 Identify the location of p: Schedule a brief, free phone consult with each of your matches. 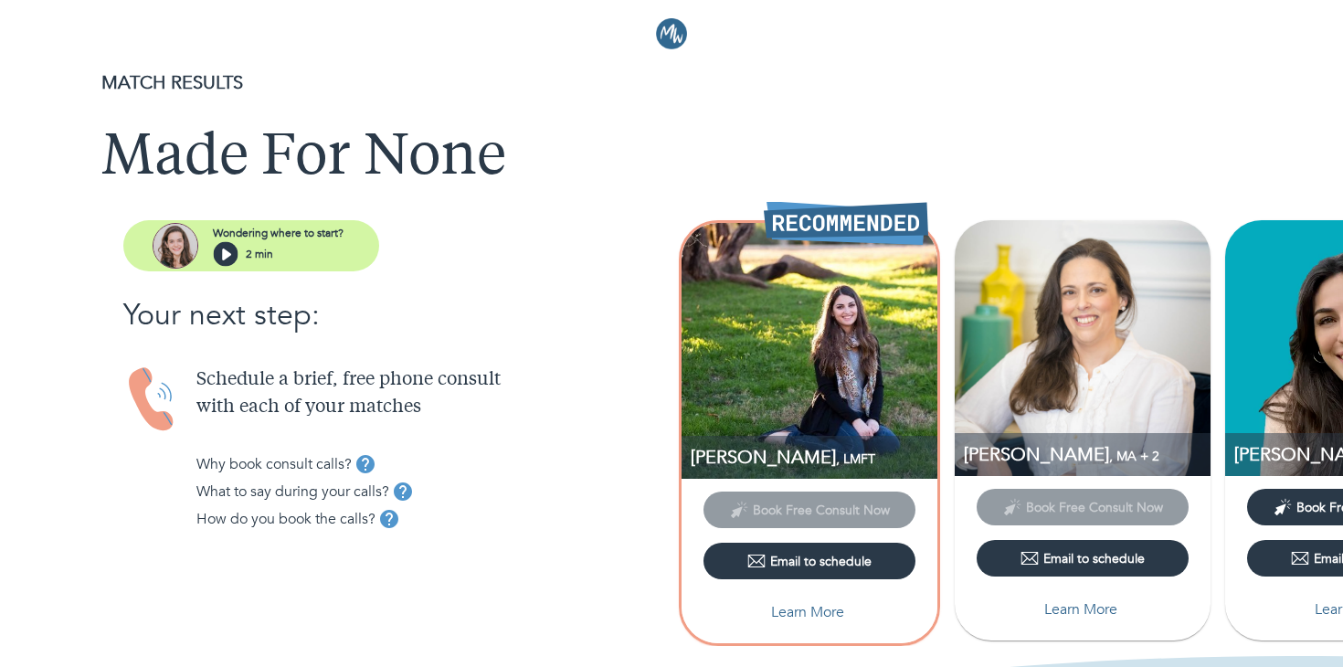
(434, 394).